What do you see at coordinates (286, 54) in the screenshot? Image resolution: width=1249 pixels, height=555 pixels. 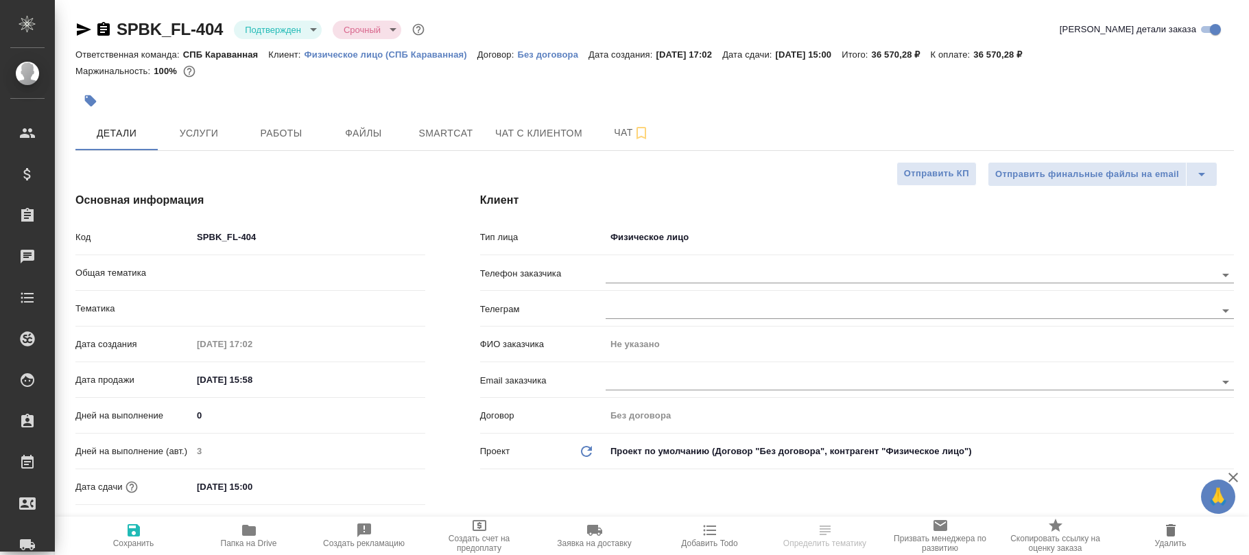 I see `p: Клиент:` at bounding box center [286, 54].